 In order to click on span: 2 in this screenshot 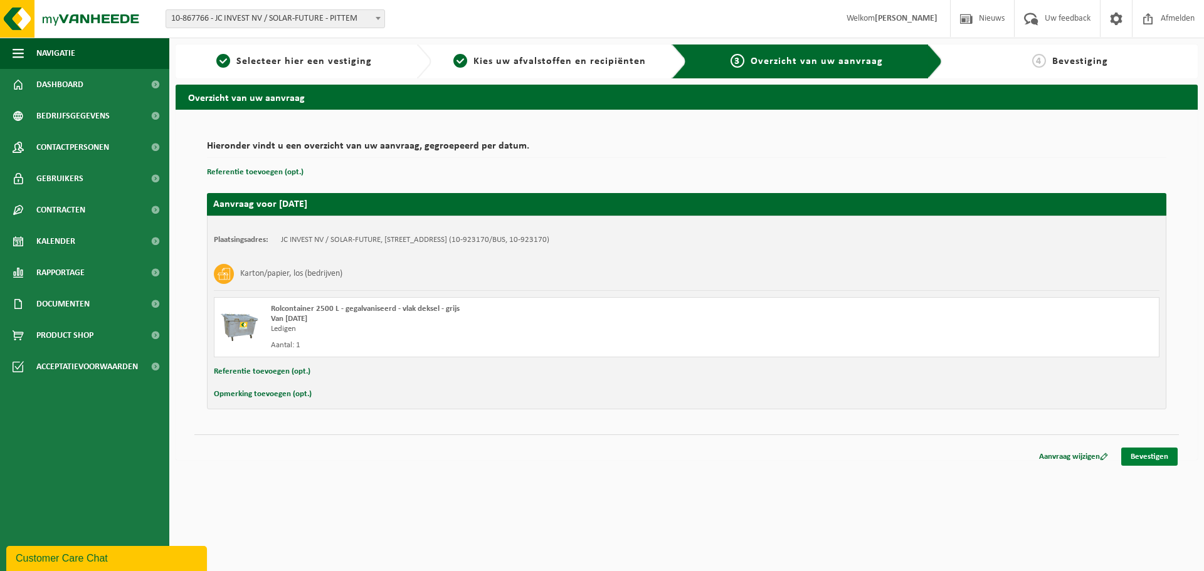, I will do `click(460, 61)`.